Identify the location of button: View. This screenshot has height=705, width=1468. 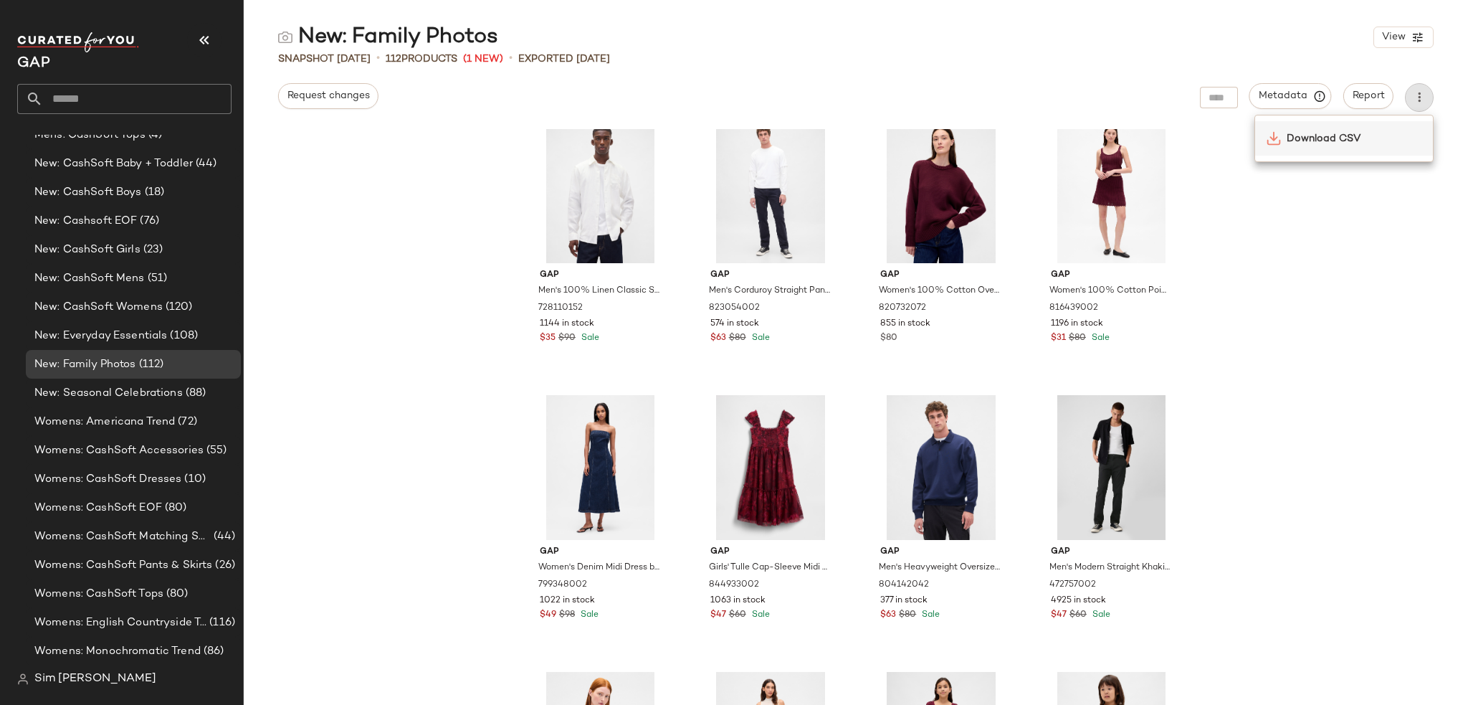
(1404, 37).